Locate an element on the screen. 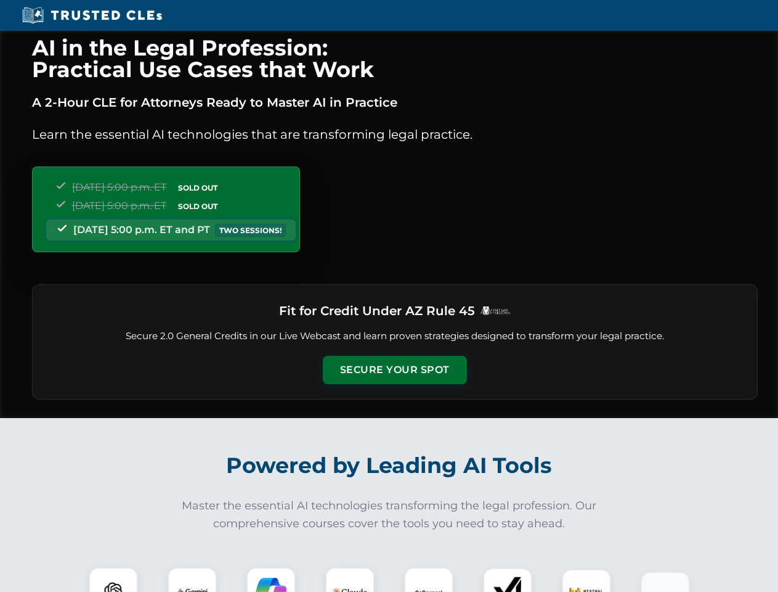 Image resolution: width=778 pixels, height=592 pixels. img: Logo is located at coordinates (496, 310).